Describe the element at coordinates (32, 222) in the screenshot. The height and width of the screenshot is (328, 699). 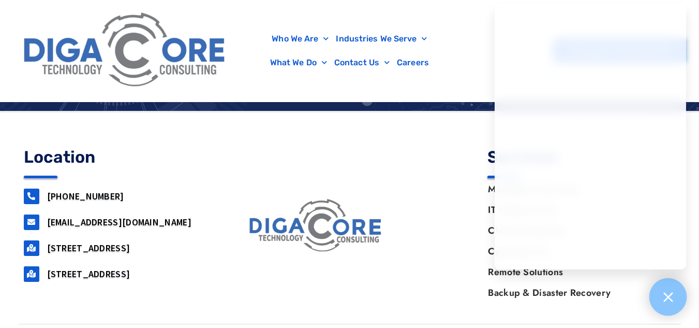
I see `a: support@digacore.com` at that location.